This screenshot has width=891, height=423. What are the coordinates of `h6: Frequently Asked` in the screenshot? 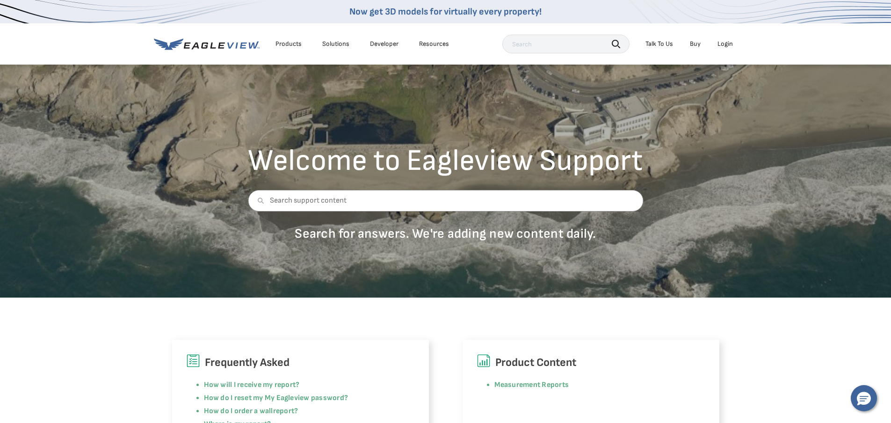 It's located at (300, 363).